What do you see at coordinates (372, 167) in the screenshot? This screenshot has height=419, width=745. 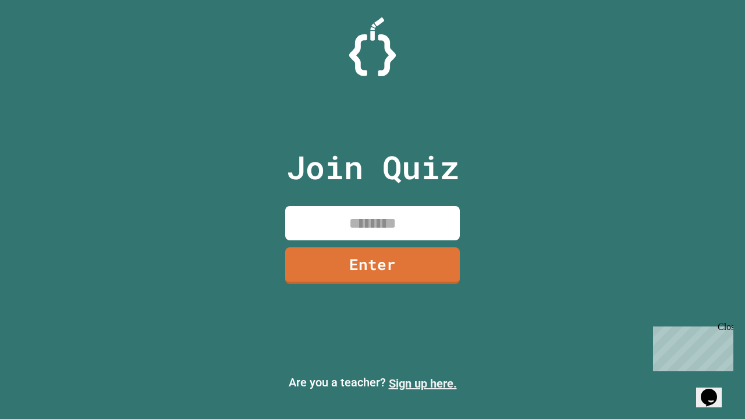 I see `p: Join Quiz` at bounding box center [372, 167].